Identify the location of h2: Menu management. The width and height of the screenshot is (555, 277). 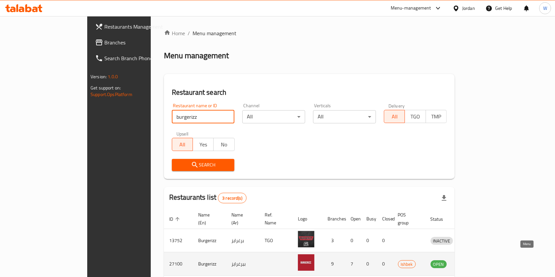
(196, 56).